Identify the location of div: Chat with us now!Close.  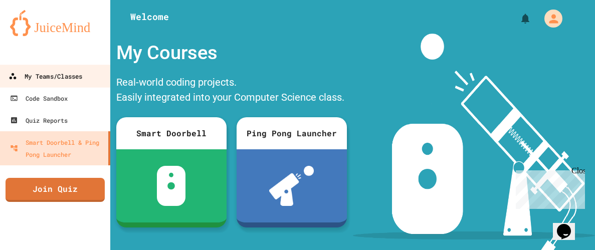
(37, 34).